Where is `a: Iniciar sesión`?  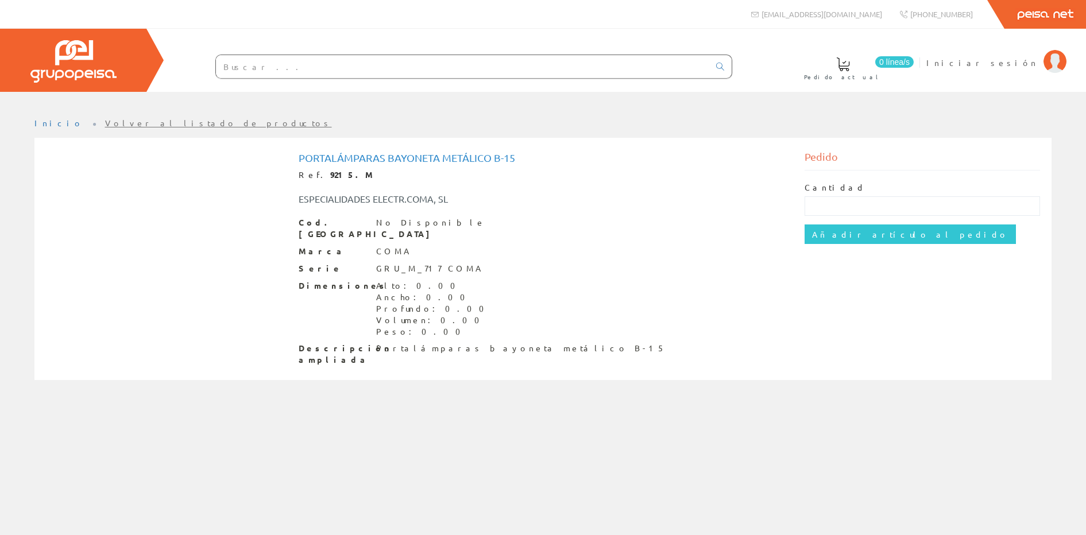
a: Iniciar sesión is located at coordinates (997, 53).